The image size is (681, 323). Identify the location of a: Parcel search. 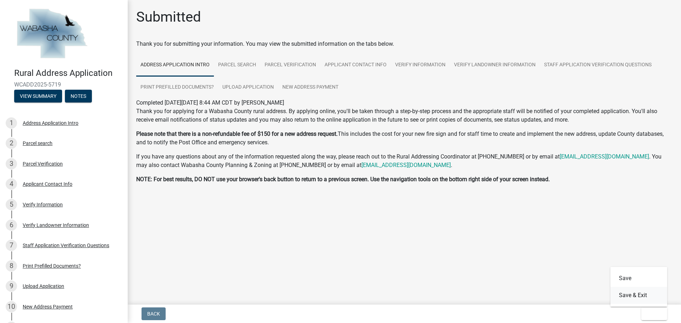
(237, 65).